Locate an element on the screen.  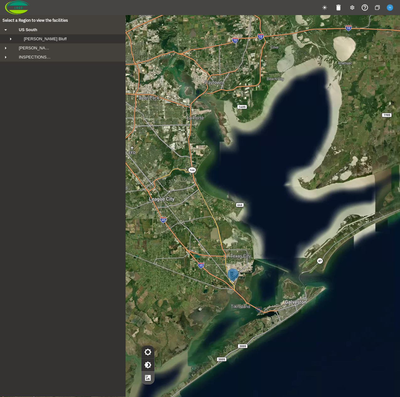
img: f6ffcea323530ad0f5eeb9c9447a59c5 is located at coordinates (390, 7).